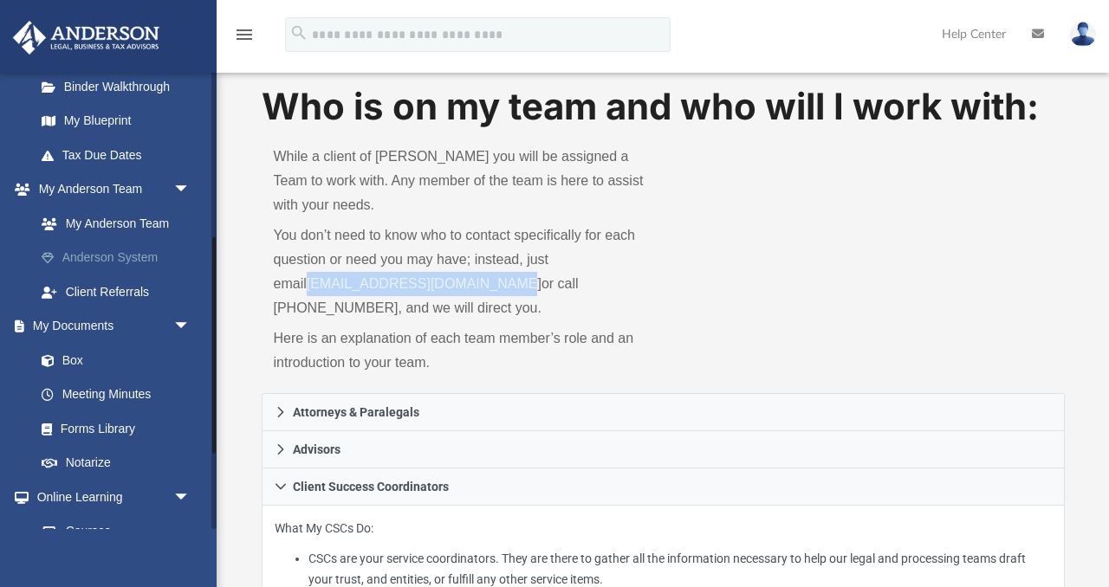 The height and width of the screenshot is (587, 1109). Describe the element at coordinates (371, 487) in the screenshot. I see `span: Client Success Coordinators` at that location.